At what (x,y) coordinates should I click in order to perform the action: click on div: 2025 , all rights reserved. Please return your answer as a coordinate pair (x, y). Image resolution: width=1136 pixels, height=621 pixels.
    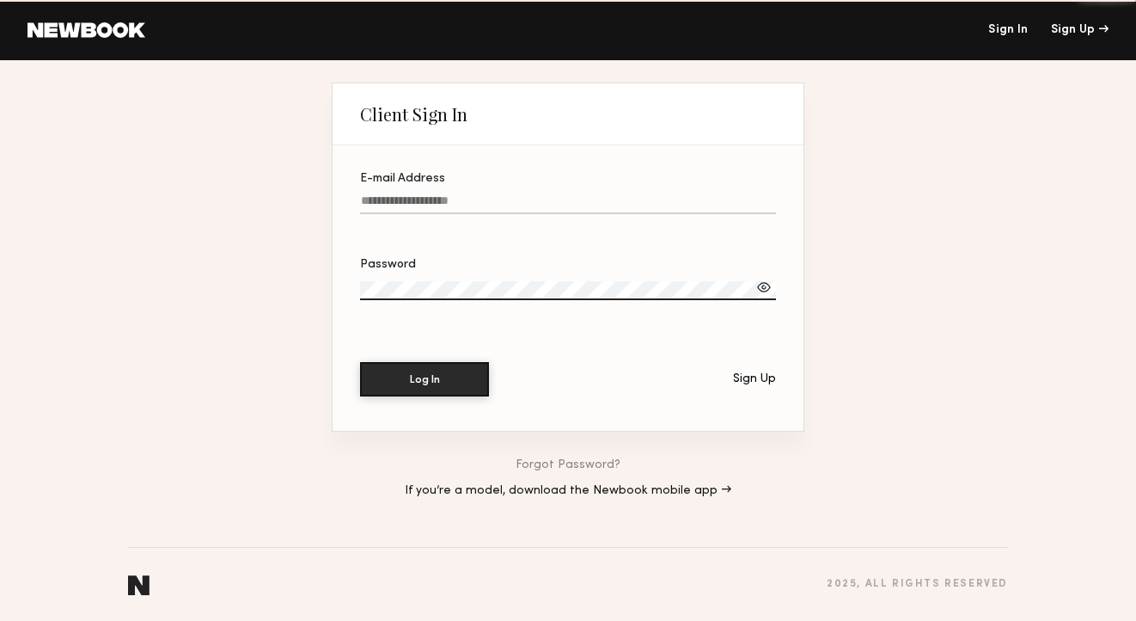
    Looking at the image, I should click on (917, 584).